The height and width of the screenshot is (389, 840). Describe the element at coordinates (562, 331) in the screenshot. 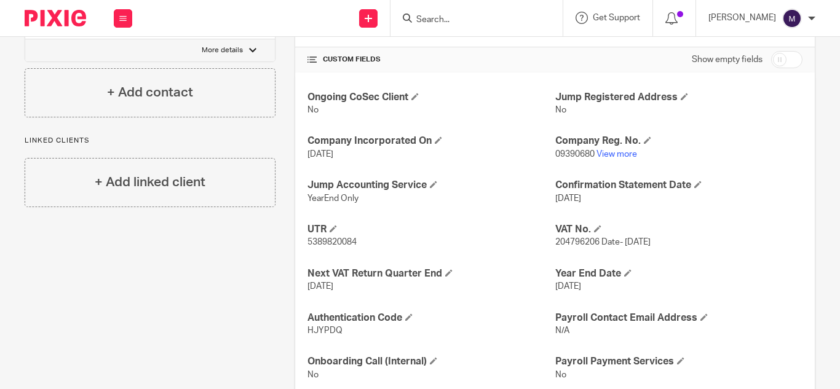

I see `span: N/A` at that location.